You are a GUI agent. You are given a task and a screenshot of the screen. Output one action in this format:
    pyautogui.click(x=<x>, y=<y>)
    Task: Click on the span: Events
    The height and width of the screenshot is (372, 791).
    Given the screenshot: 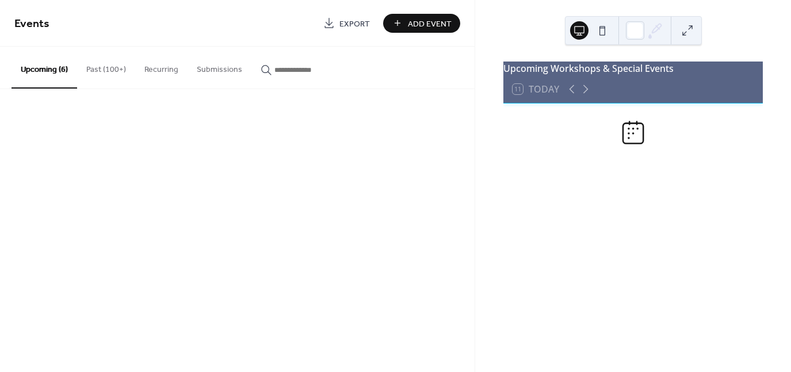 What is the action you would take?
    pyautogui.click(x=32, y=24)
    